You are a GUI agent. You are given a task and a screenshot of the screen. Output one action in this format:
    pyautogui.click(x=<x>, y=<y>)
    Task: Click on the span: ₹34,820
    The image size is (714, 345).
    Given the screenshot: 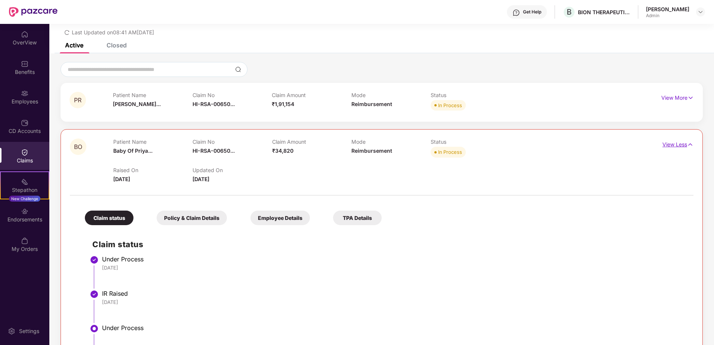 What is the action you would take?
    pyautogui.click(x=282, y=151)
    